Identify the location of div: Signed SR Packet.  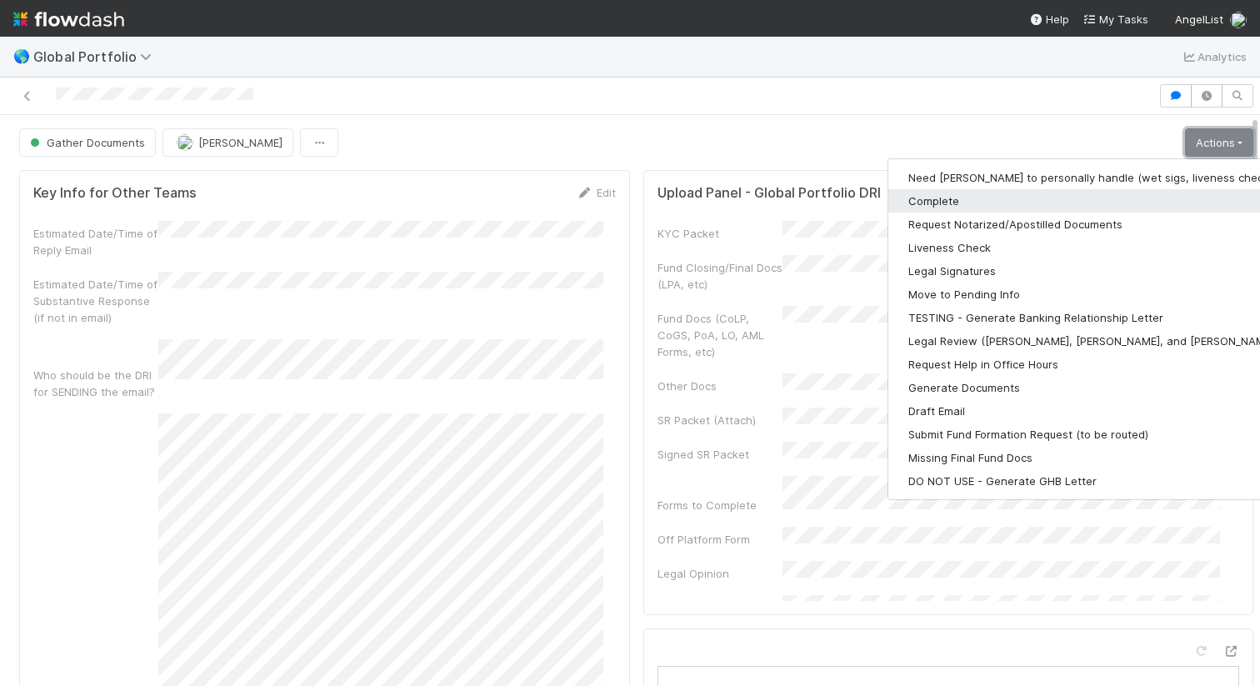
(720, 454).